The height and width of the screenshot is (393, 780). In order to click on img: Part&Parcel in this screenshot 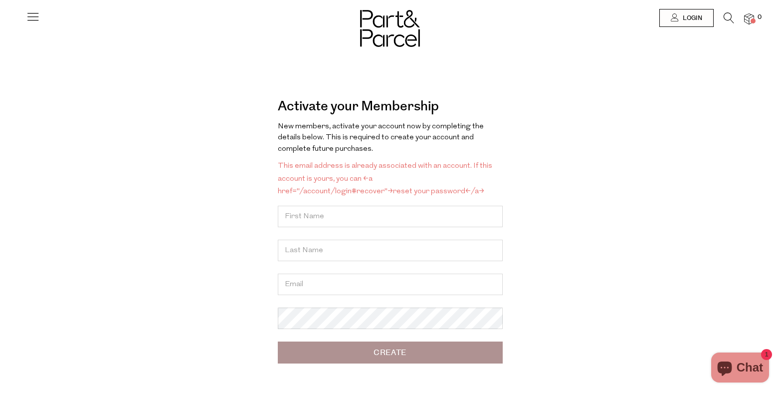, I will do `click(390, 28)`.